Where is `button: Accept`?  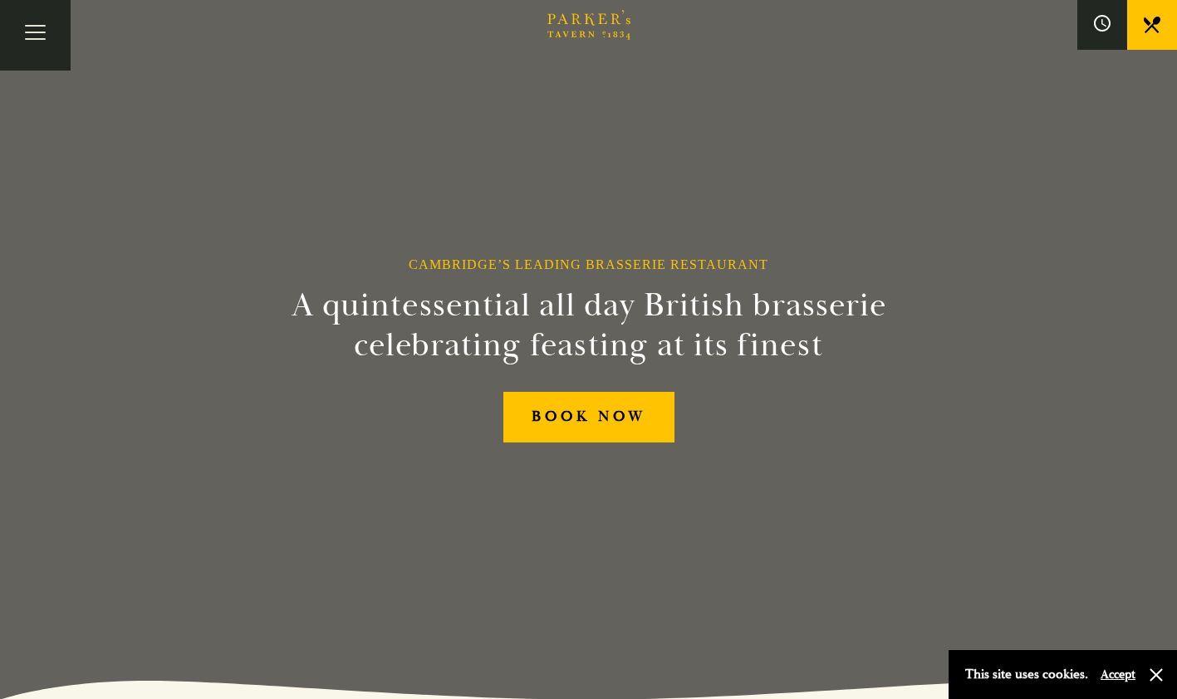 button: Accept is located at coordinates (1118, 674).